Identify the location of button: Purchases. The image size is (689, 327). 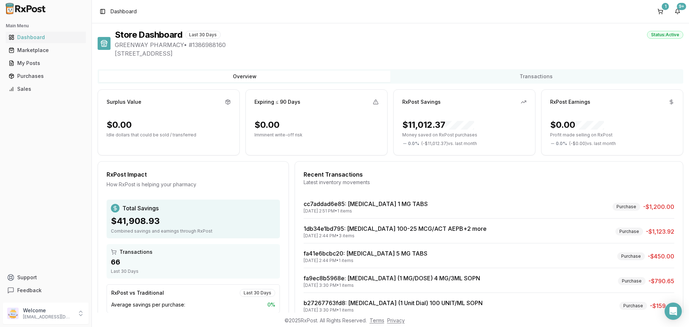
(46, 76).